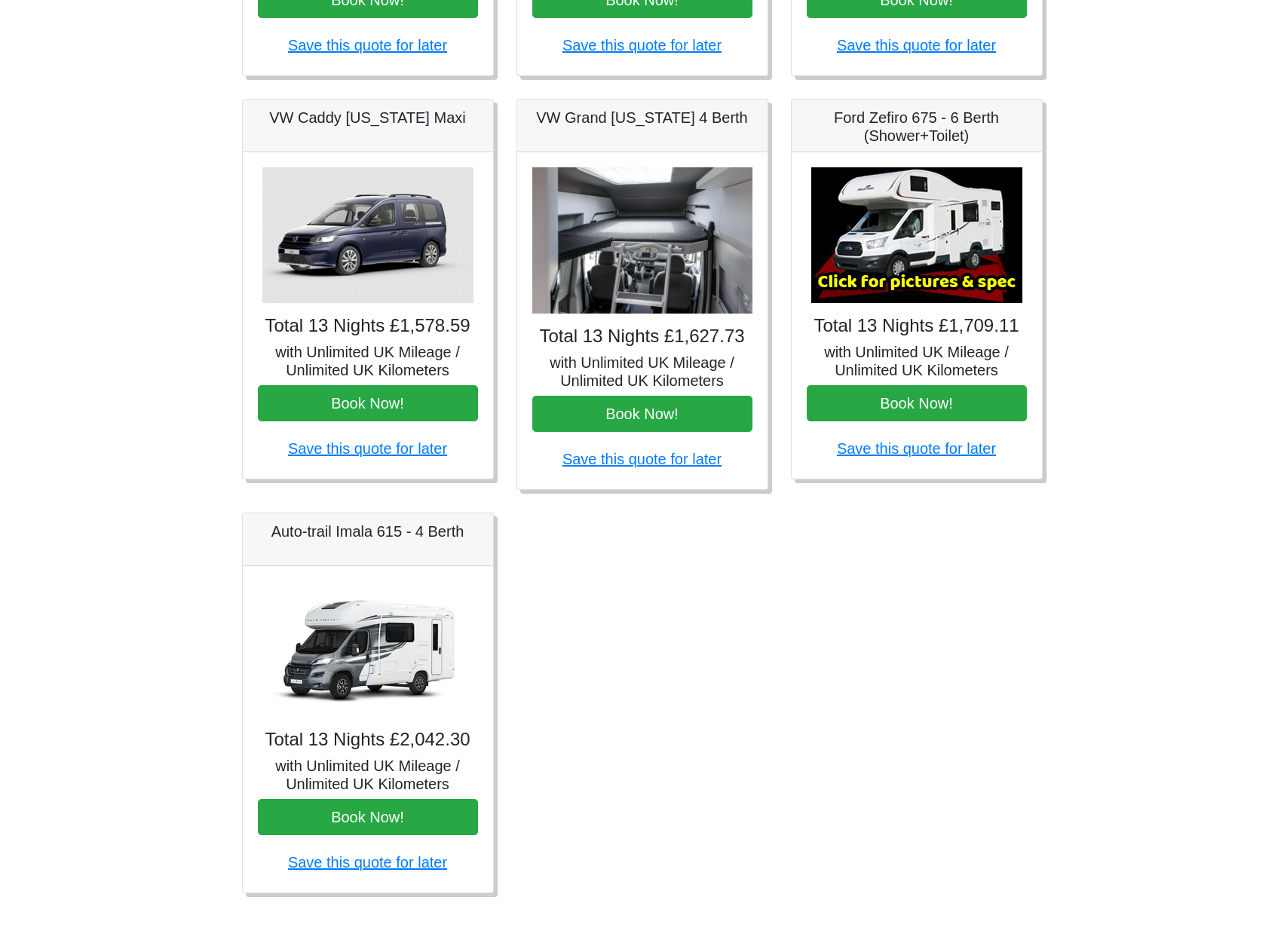 The image size is (1284, 952). Describe the element at coordinates (917, 326) in the screenshot. I see `h4: Total 13 Nights £1,709.11` at that location.